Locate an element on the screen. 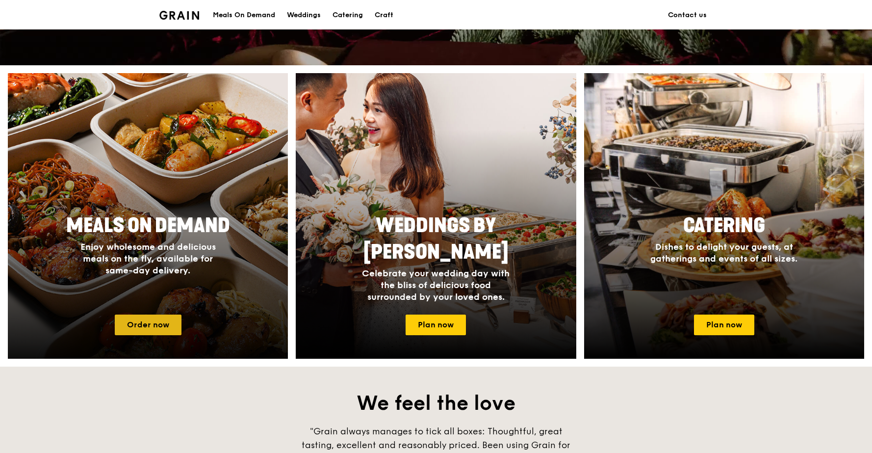  div: Catering is located at coordinates (348, 15).